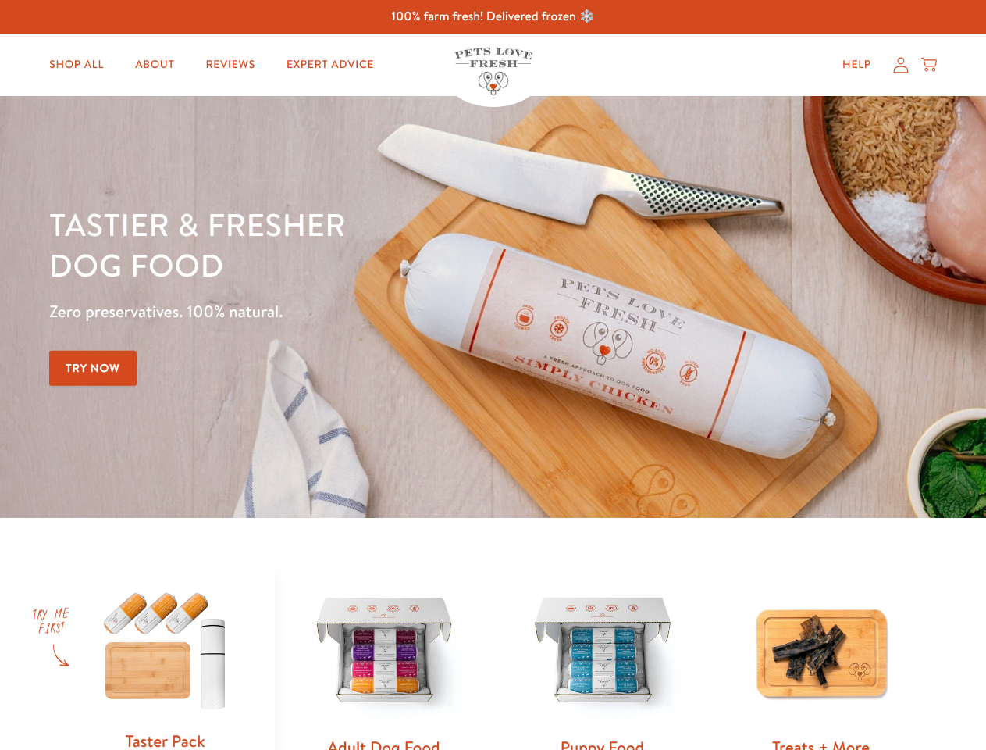  What do you see at coordinates (494, 71) in the screenshot?
I see `img: Pets Love Fresh` at bounding box center [494, 71].